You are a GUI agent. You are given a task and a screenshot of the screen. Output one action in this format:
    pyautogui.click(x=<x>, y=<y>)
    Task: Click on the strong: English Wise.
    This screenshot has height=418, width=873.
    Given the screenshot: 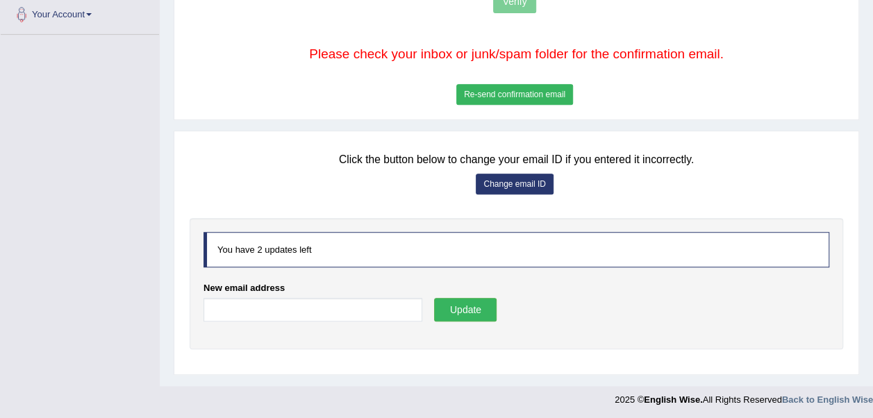 What is the action you would take?
    pyautogui.click(x=673, y=399)
    